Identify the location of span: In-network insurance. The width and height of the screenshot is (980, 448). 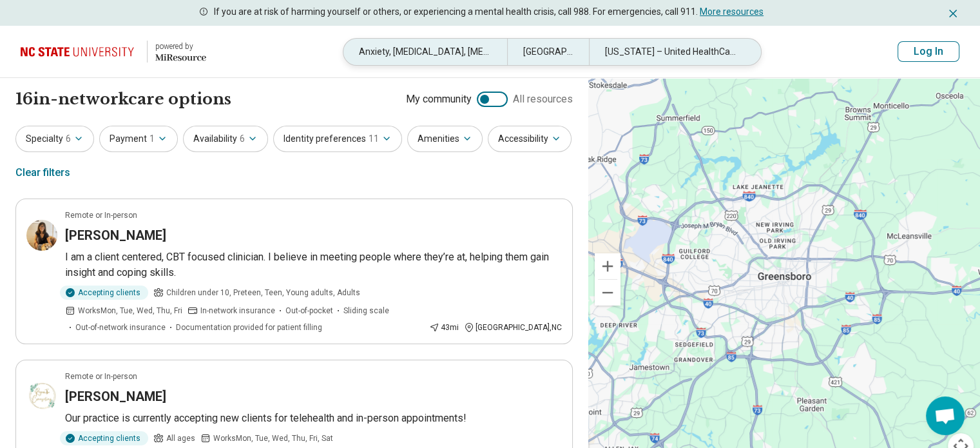
(238, 311).